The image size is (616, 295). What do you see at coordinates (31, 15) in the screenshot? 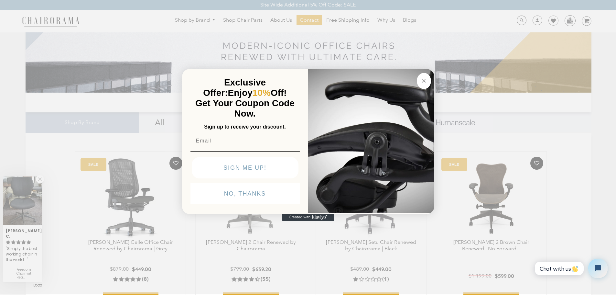
I see `span: Chat with us` at bounding box center [31, 15].